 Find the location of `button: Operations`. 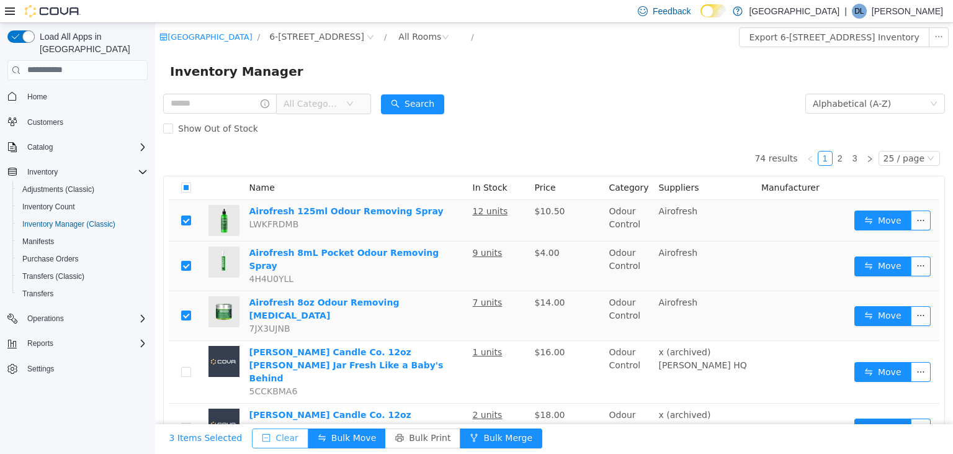

button: Operations is located at coordinates (78, 318).